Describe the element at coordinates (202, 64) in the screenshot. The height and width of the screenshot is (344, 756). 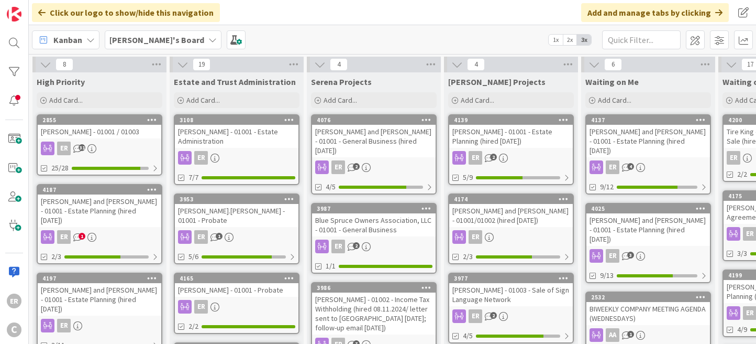
I see `span: 19` at that location.